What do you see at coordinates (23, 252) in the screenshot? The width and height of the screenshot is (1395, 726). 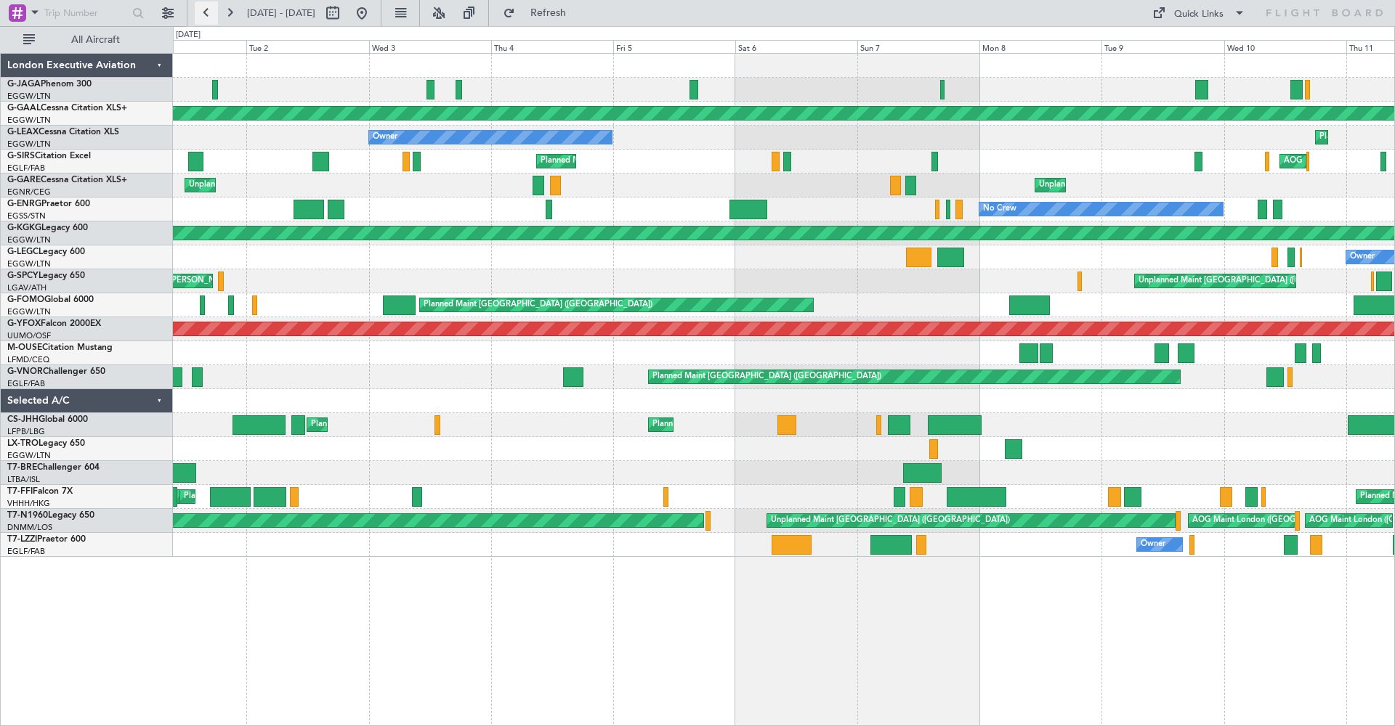 I see `span: G-LEGC` at bounding box center [23, 252].